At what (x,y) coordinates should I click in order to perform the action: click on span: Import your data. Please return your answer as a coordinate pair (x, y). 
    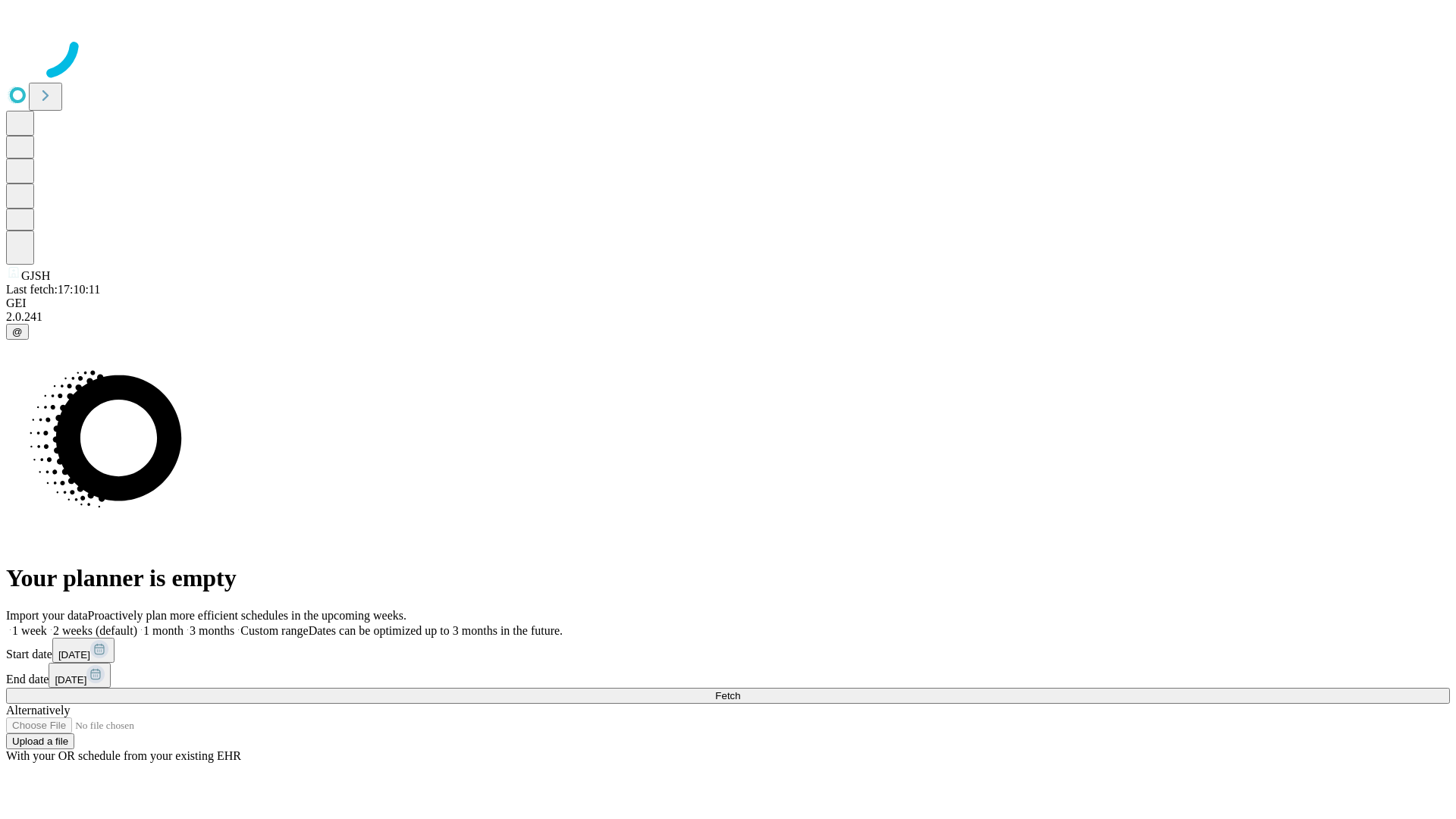
    Looking at the image, I should click on (47, 615).